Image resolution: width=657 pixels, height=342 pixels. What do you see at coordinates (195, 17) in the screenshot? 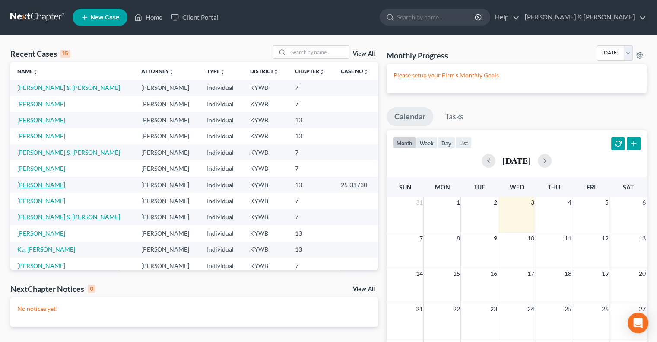
I see `a: Client Portal` at bounding box center [195, 17].